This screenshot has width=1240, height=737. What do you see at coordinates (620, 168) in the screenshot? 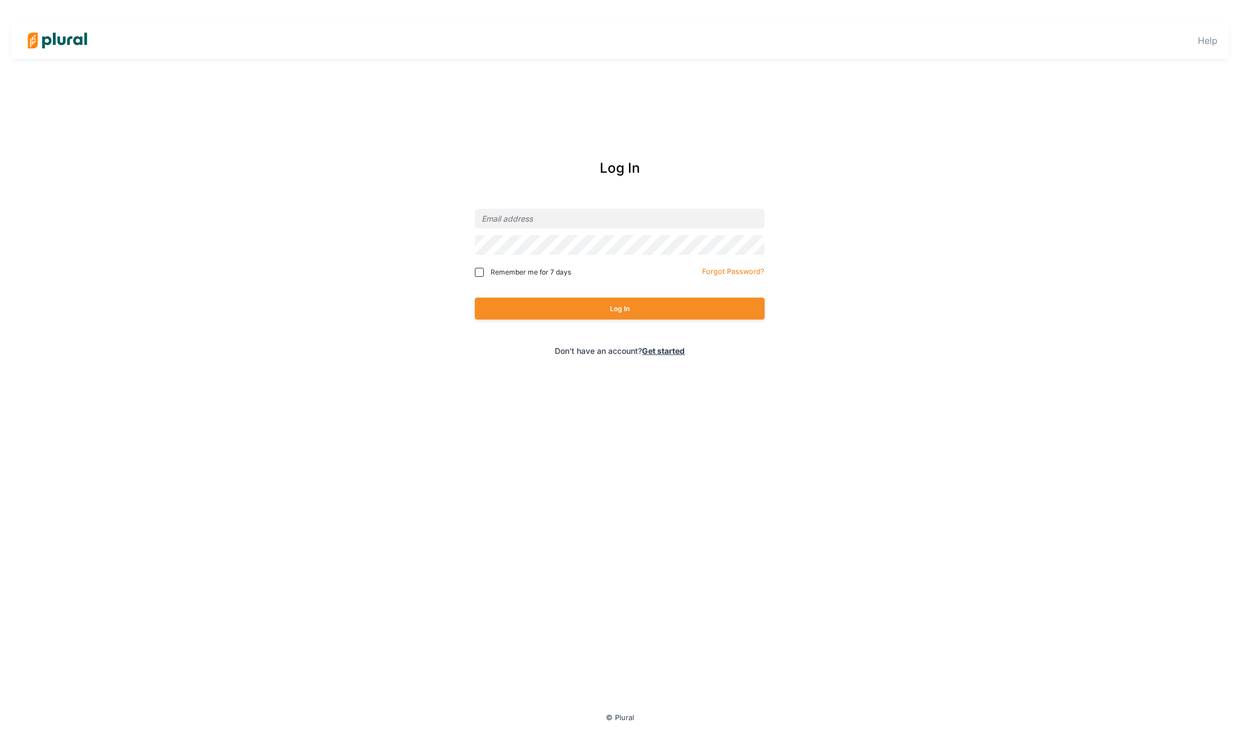
I see `div: Log In` at bounding box center [620, 168].